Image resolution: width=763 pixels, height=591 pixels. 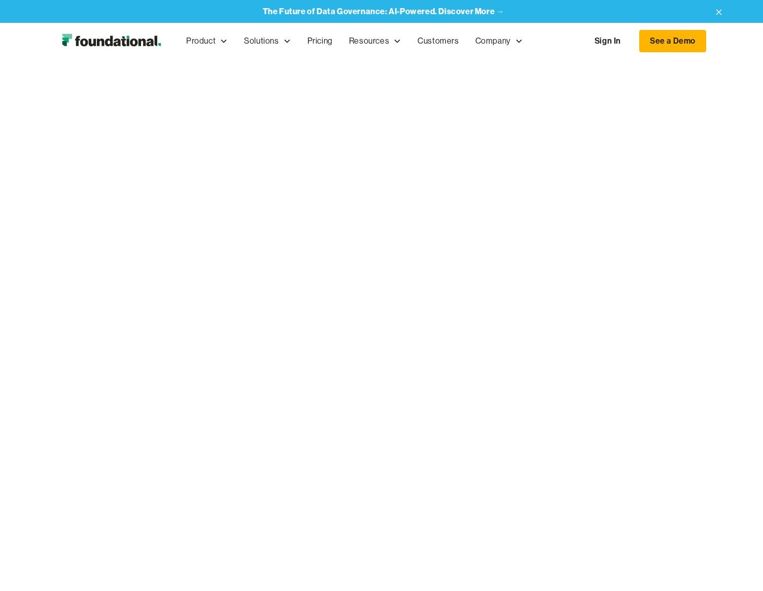 What do you see at coordinates (111, 41) in the screenshot?
I see `img: Foundational Logo` at bounding box center [111, 41].